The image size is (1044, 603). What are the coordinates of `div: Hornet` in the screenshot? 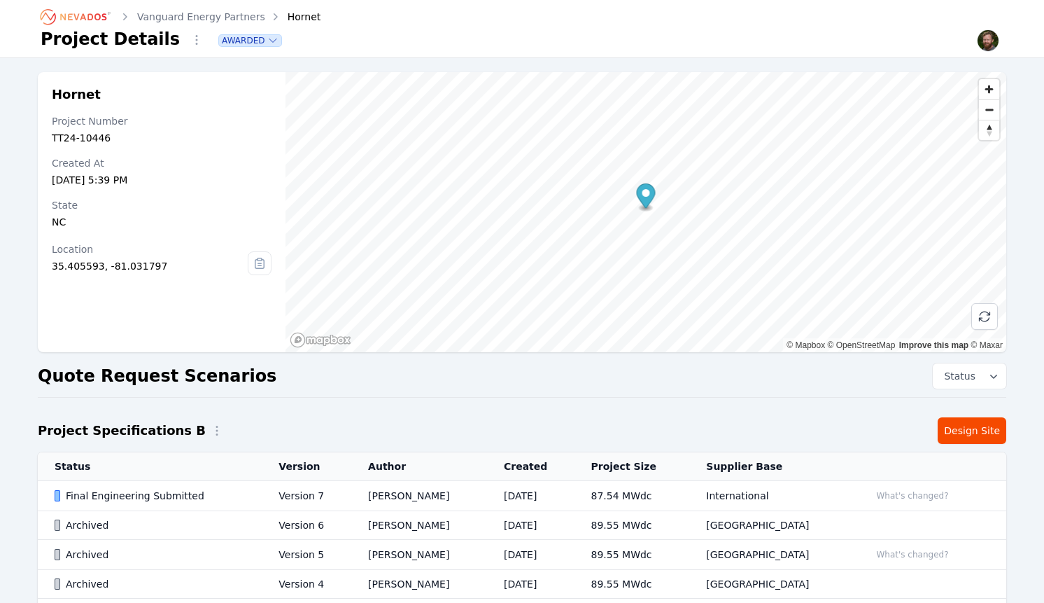 It's located at (295, 17).